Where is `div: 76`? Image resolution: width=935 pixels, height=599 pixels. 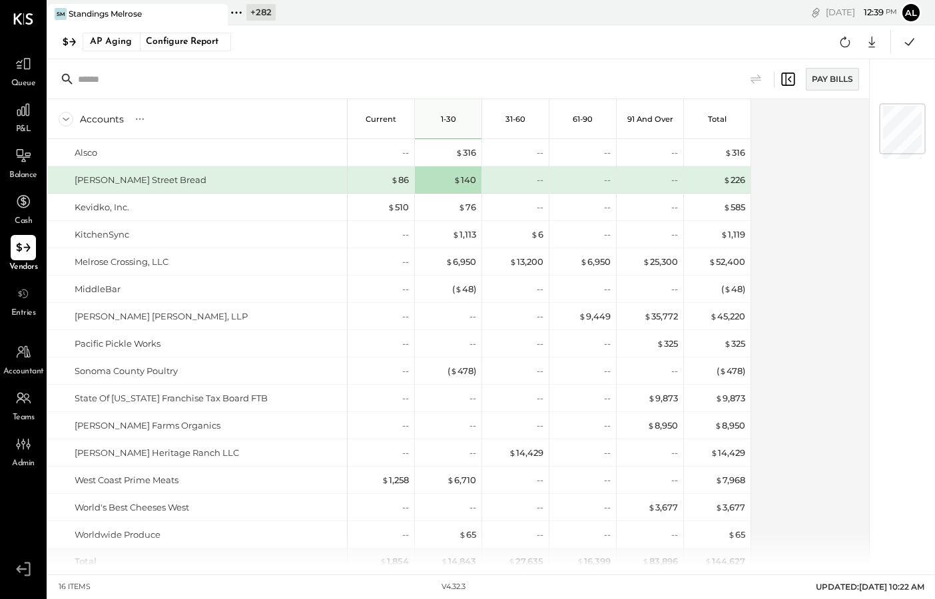 div: 76 is located at coordinates (467, 207).